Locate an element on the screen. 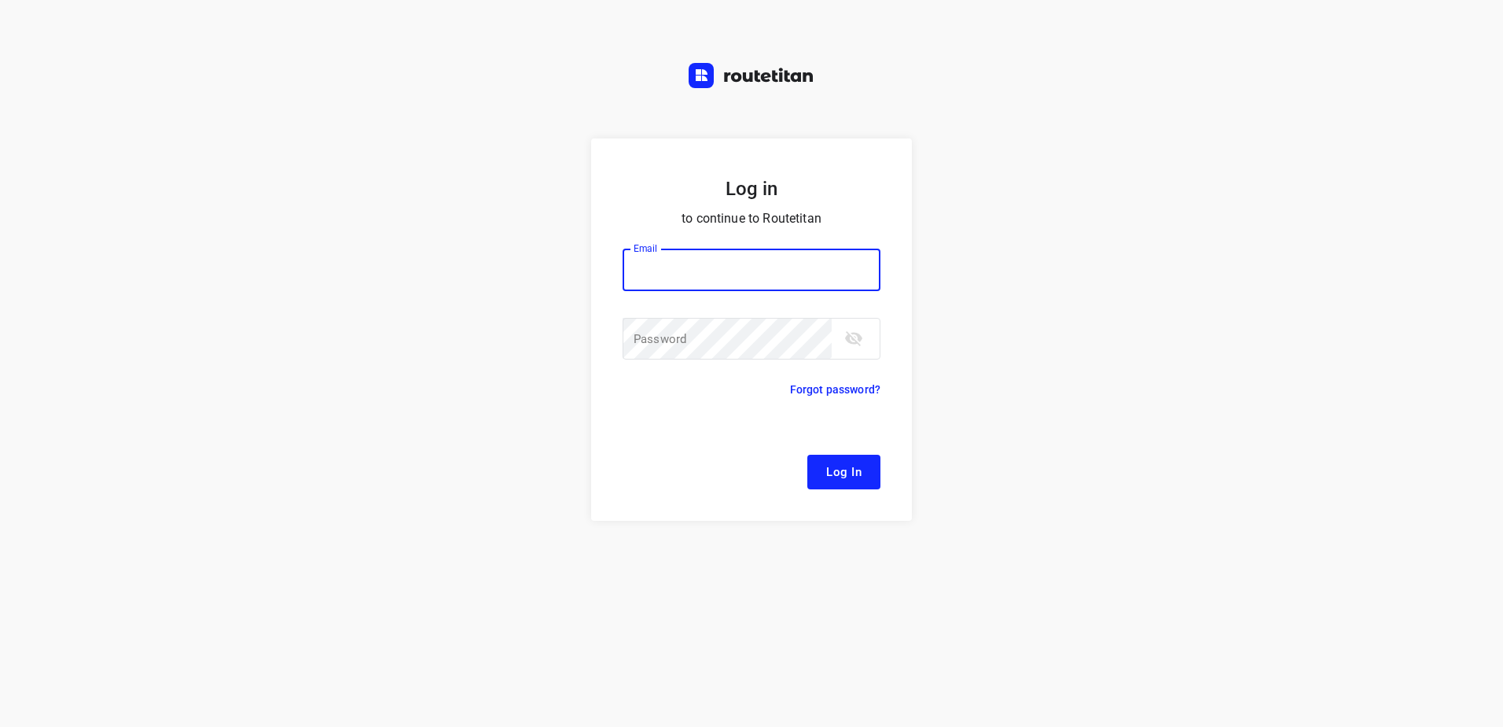 This screenshot has height=727, width=1503. img: Routetitan is located at coordinates (752, 75).